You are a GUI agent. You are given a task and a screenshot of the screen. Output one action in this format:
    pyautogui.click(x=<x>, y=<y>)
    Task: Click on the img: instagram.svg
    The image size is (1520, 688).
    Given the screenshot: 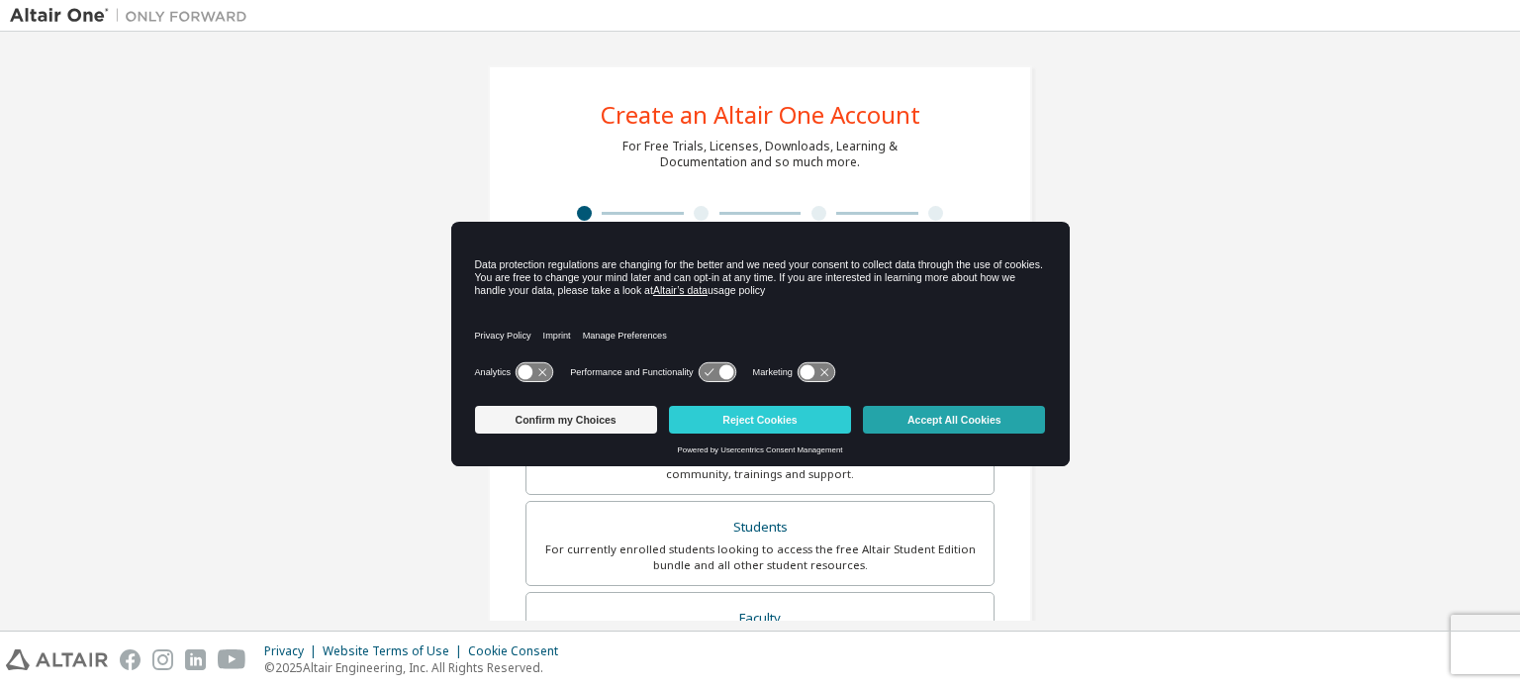 What is the action you would take?
    pyautogui.click(x=162, y=659)
    